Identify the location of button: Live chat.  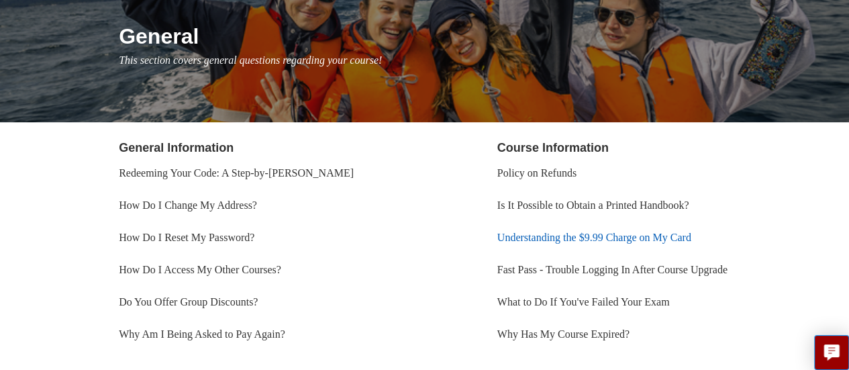
(831, 352).